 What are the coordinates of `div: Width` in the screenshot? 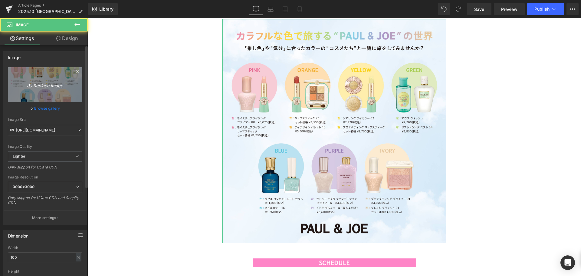 It's located at (45, 247).